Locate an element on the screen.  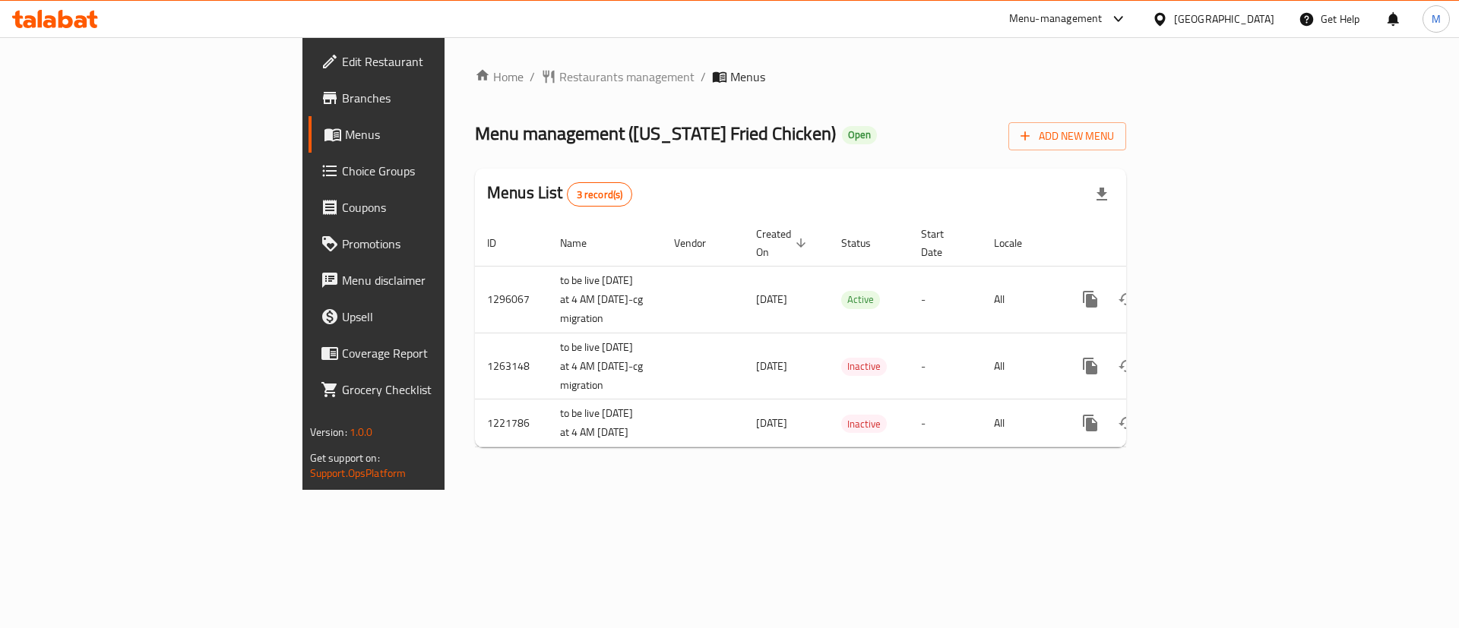
span: Upsell is located at coordinates (438, 317).